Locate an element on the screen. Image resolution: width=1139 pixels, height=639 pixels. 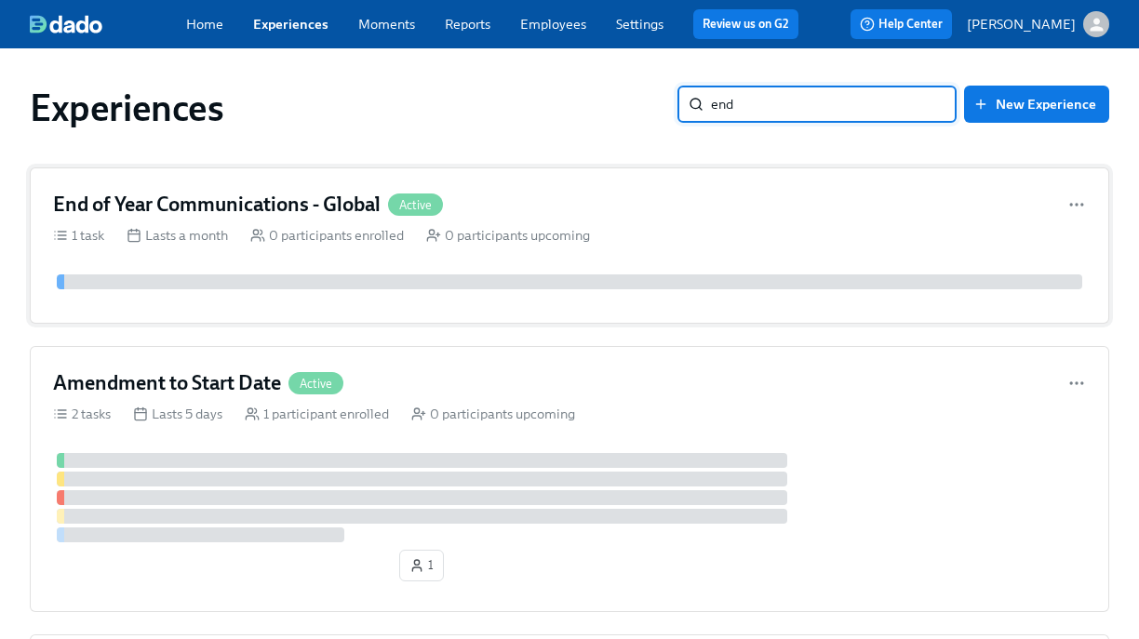
span: Help Center is located at coordinates (901, 24).